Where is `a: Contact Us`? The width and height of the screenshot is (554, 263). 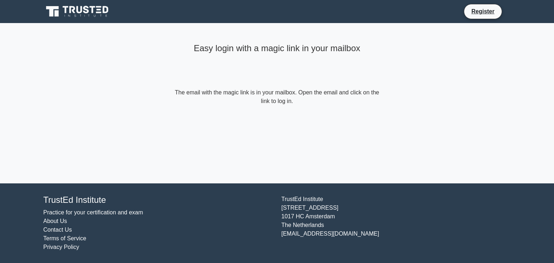 a: Contact Us is located at coordinates (57, 230).